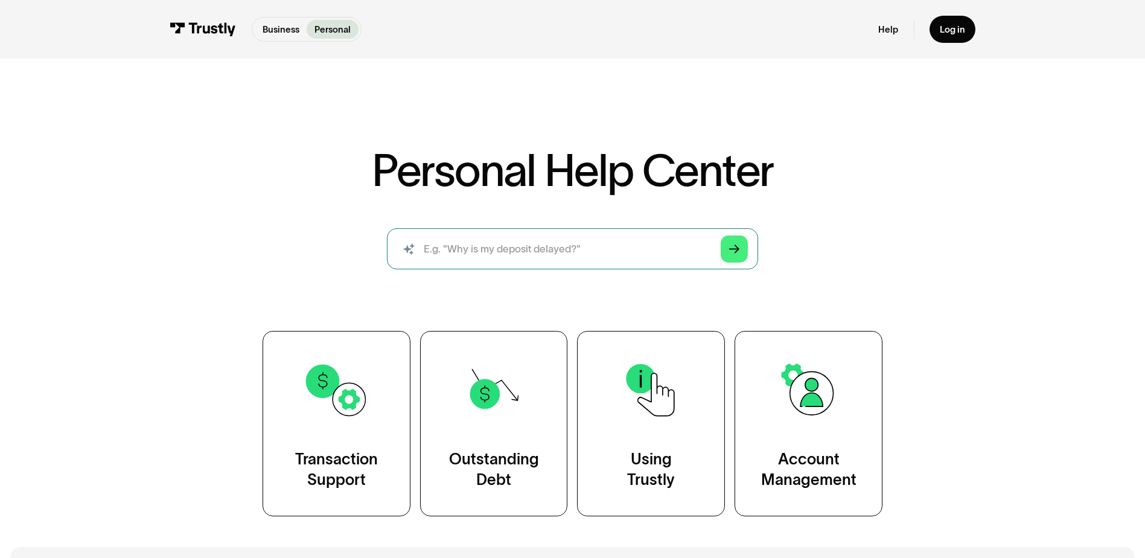 This screenshot has width=1145, height=558. What do you see at coordinates (494, 423) in the screenshot?
I see `a: OutstandingDebt` at bounding box center [494, 423].